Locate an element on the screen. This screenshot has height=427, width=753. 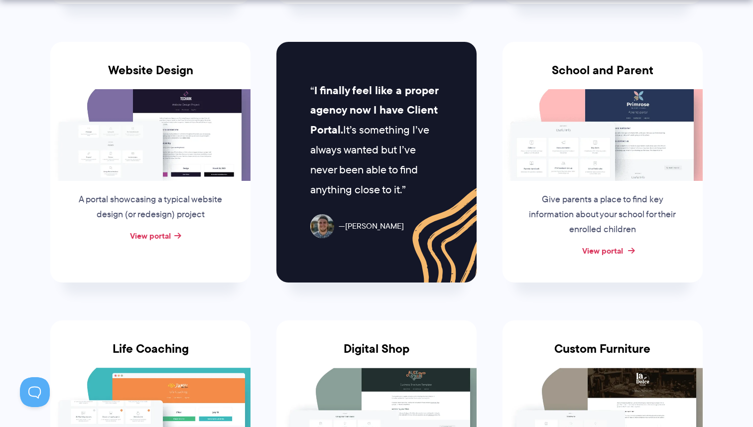
h3: School and Parent is located at coordinates (602, 76).